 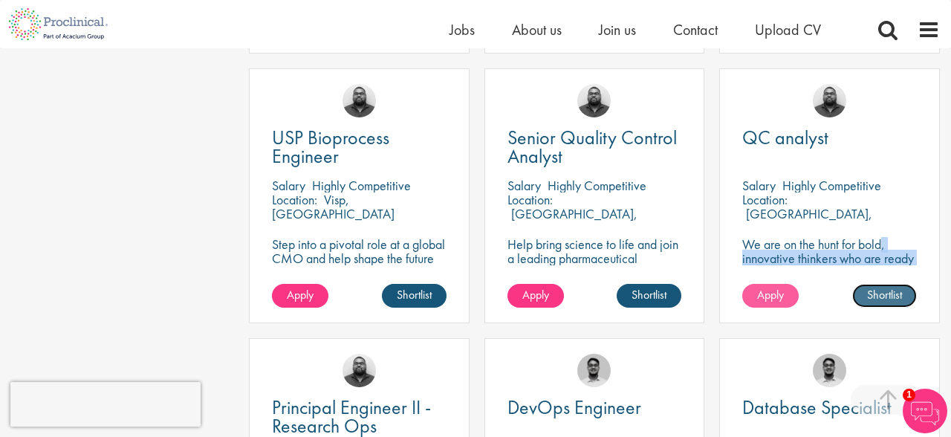 What do you see at coordinates (695, 30) in the screenshot?
I see `span: Contact` at bounding box center [695, 30].